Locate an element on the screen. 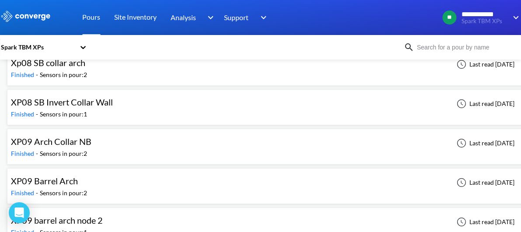 This screenshot has width=521, height=232. span: Support is located at coordinates (236, 17).